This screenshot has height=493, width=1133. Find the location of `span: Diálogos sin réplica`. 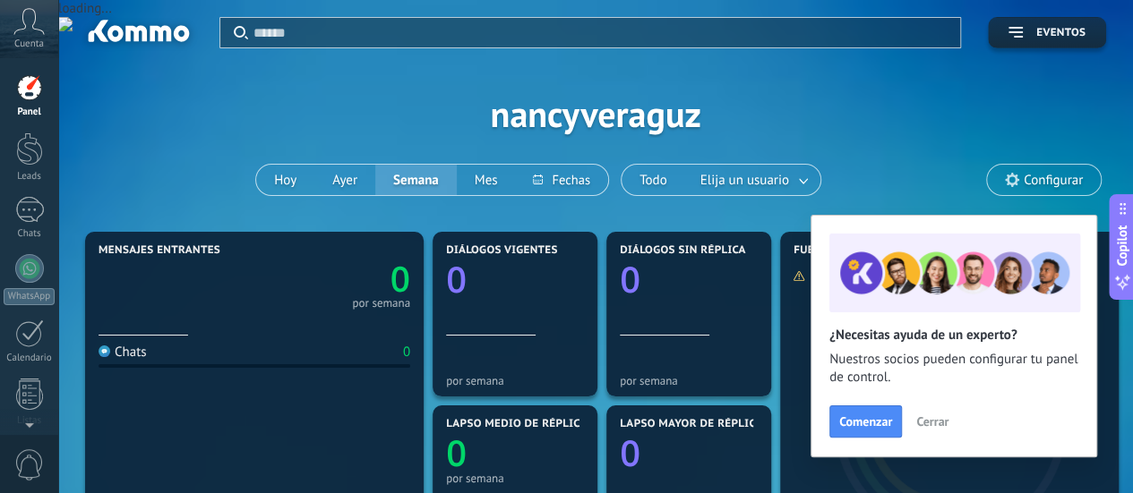

span: Diálogos sin réplica is located at coordinates (682, 251).